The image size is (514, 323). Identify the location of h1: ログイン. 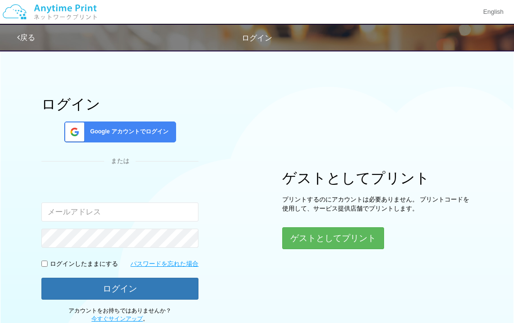
(120, 104).